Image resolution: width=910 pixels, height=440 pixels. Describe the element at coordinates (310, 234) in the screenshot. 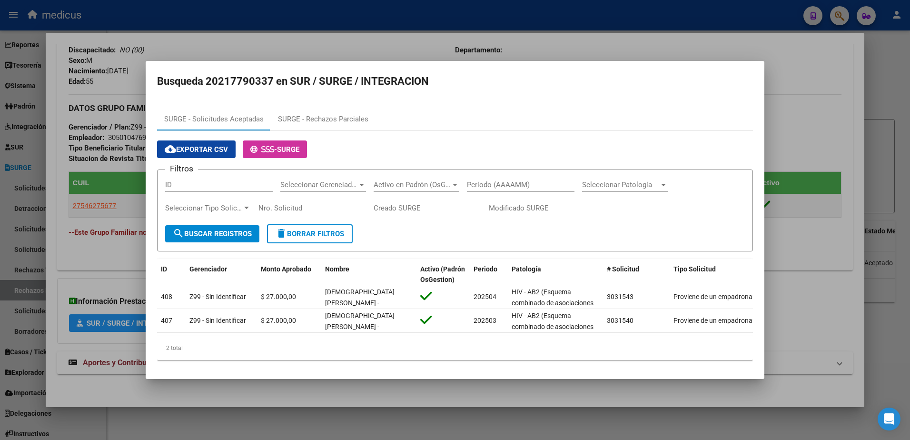

I see `span: Borrar Filtros` at that location.